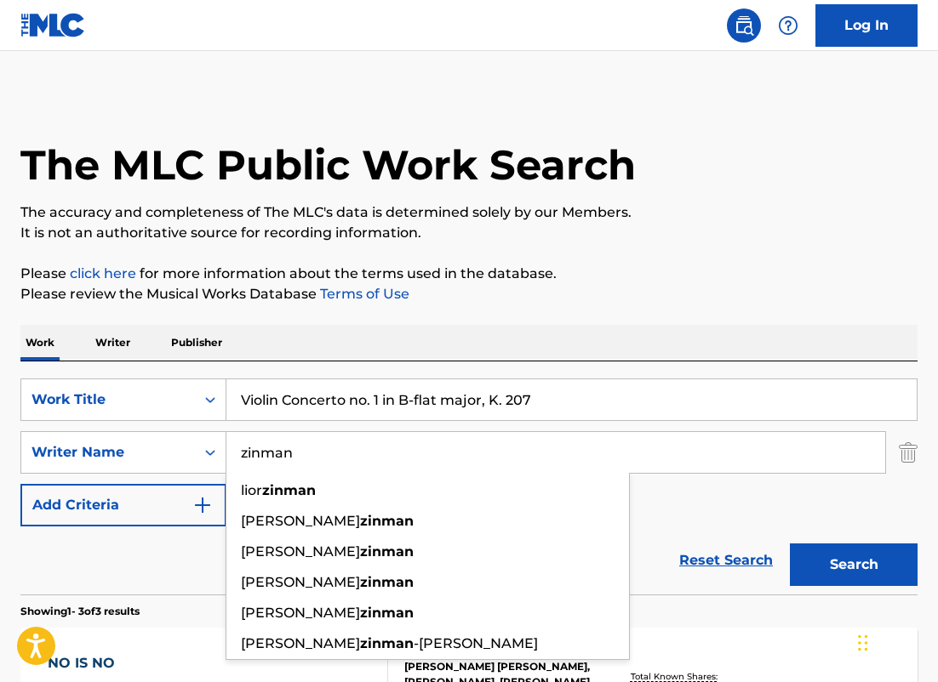 The height and width of the screenshot is (682, 938). I want to click on img: Delete Criterion, so click(908, 453).